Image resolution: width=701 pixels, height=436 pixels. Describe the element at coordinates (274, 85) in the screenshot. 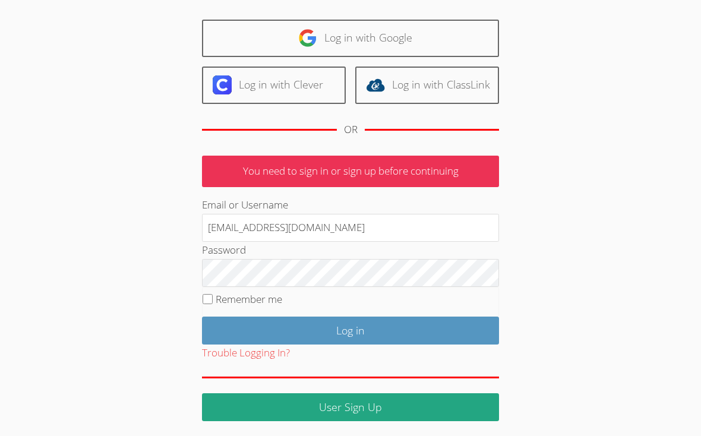

I see `a: Log in with Clever` at that location.